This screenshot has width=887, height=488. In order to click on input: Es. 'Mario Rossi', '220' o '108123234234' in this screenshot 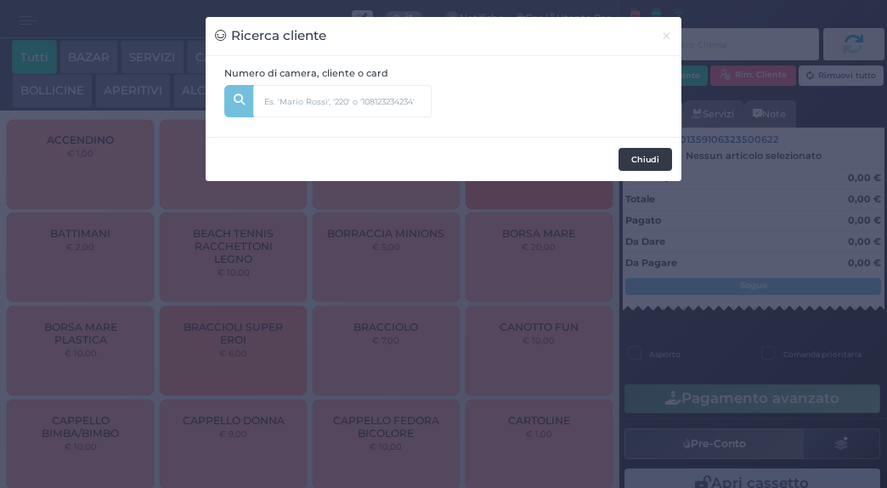, I will do `click(342, 101)`.